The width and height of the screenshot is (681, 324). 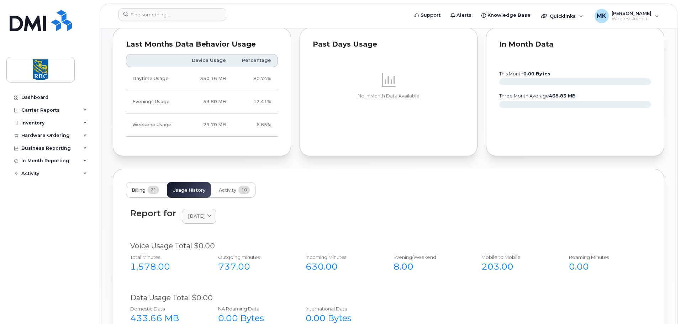 What do you see at coordinates (562, 96) in the screenshot?
I see `tspan: 468.83 MB` at bounding box center [562, 96].